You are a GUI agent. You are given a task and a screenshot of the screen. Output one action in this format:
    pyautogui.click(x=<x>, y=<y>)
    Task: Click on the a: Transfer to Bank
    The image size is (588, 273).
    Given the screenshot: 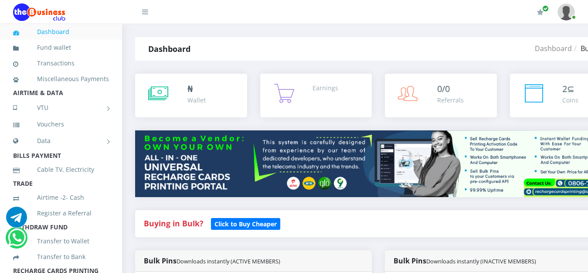 What is the action you would take?
    pyautogui.click(x=61, y=257)
    